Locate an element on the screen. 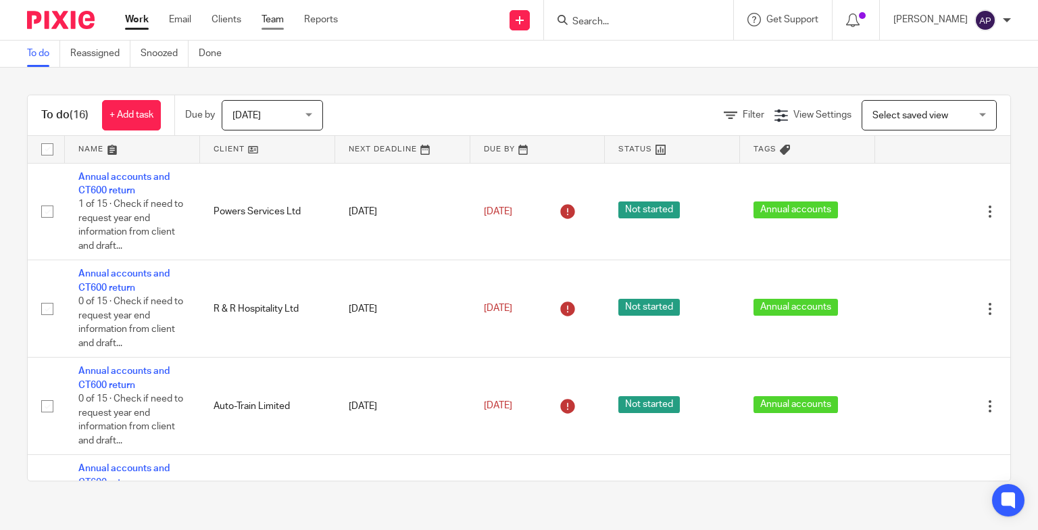  td: Auto-Train Limited is located at coordinates (268, 406).